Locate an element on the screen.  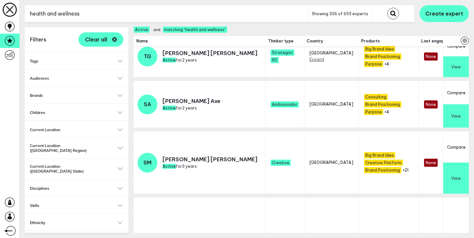
span: PD is located at coordinates (274, 60).